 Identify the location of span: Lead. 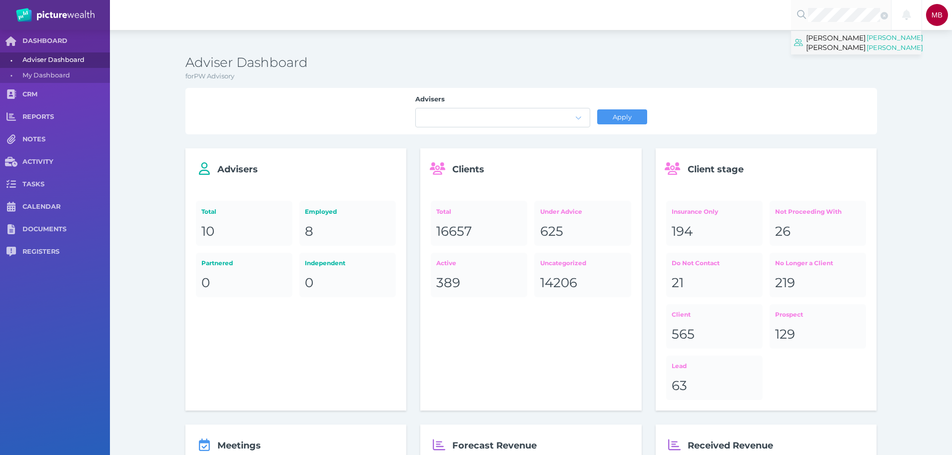
(679, 366).